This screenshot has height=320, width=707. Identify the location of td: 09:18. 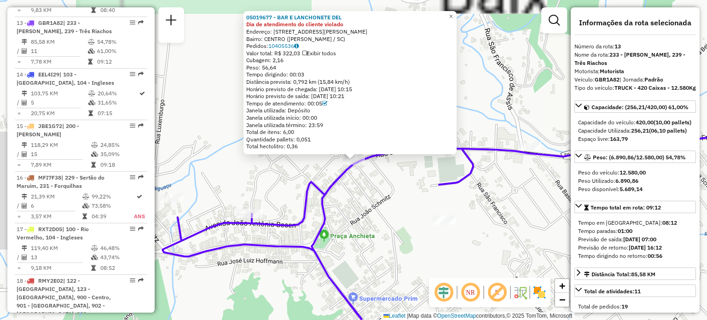
(122, 165).